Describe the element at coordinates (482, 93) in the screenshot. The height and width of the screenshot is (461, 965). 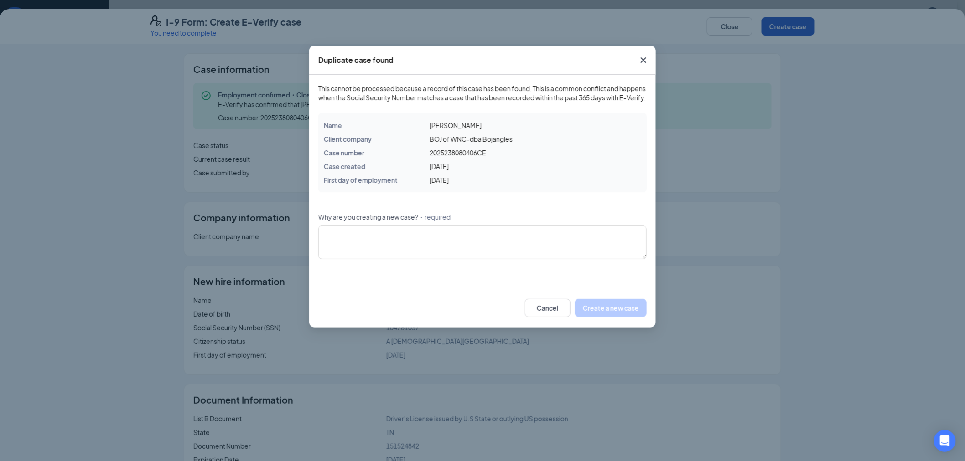
I see `span: This cannot be processed because a record of this case has been found. This is a common conflict ...` at that location.